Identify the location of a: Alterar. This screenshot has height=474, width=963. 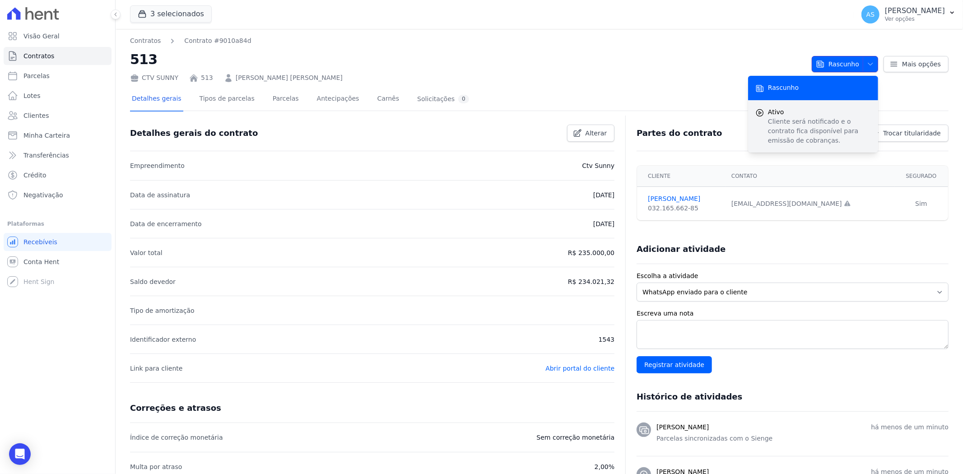
(591, 133).